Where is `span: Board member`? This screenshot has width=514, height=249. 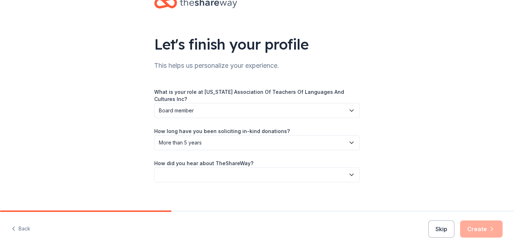 span: Board member is located at coordinates (252, 111).